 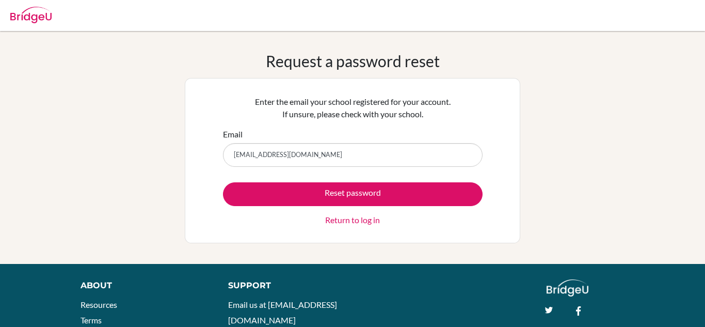 I want to click on div: About, so click(x=143, y=286).